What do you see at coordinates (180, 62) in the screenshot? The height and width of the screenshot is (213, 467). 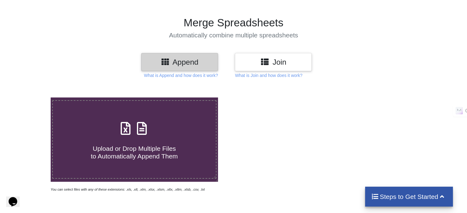 I see `h3: Append` at bounding box center [180, 62].